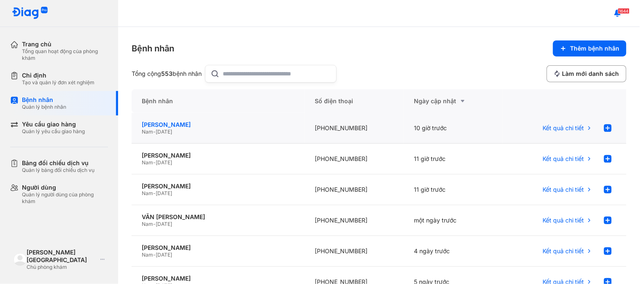 This screenshot has height=284, width=640. What do you see at coordinates (167, 73) in the screenshot?
I see `span: 553` at bounding box center [167, 73].